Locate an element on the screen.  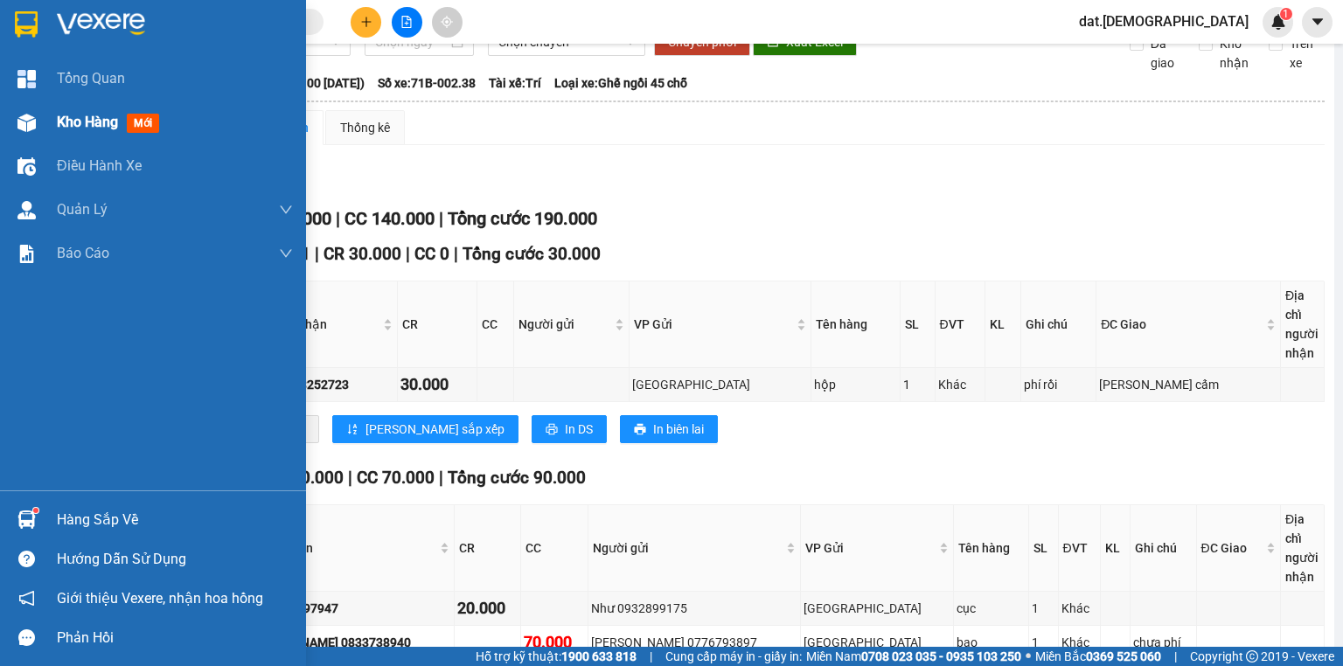
span: plus is located at coordinates (366, 22).